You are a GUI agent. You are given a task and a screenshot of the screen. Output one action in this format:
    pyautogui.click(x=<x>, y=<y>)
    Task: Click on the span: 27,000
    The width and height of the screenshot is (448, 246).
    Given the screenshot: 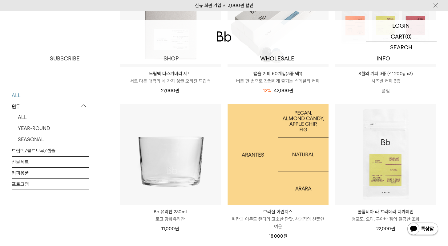 What is the action you would take?
    pyautogui.click(x=170, y=91)
    